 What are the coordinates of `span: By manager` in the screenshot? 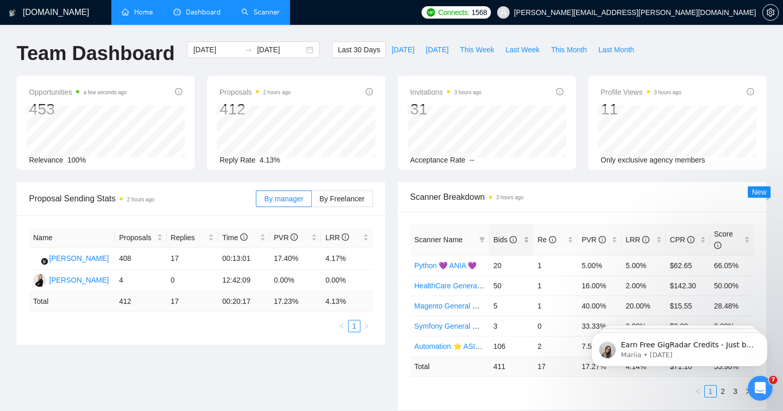 It's located at (283, 199).